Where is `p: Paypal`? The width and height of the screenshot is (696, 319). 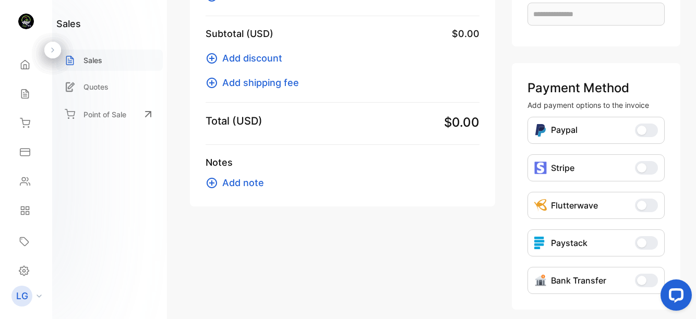
p: Paypal is located at coordinates (564, 130).